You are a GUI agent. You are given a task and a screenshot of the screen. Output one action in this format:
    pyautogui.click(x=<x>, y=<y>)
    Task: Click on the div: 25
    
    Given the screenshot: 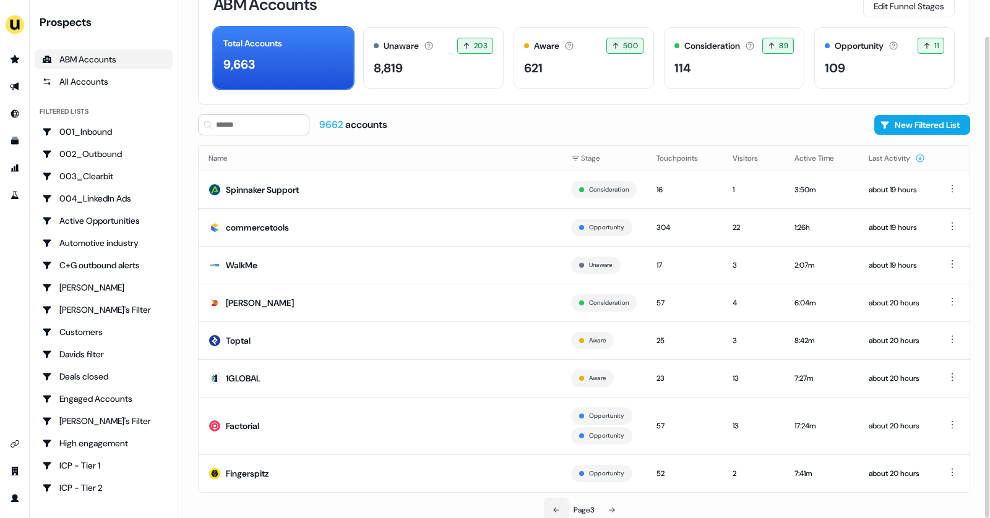 What is the action you would take?
    pyautogui.click(x=684, y=341)
    